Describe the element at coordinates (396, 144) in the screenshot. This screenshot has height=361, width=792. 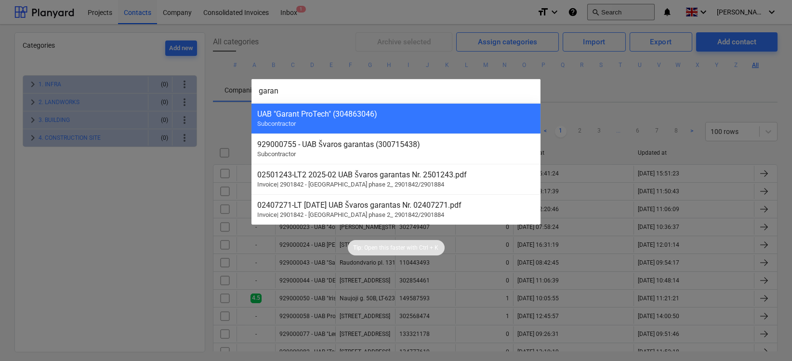
I see `div: 929000755 - UAB Švaros garantas (300715438)` at that location.